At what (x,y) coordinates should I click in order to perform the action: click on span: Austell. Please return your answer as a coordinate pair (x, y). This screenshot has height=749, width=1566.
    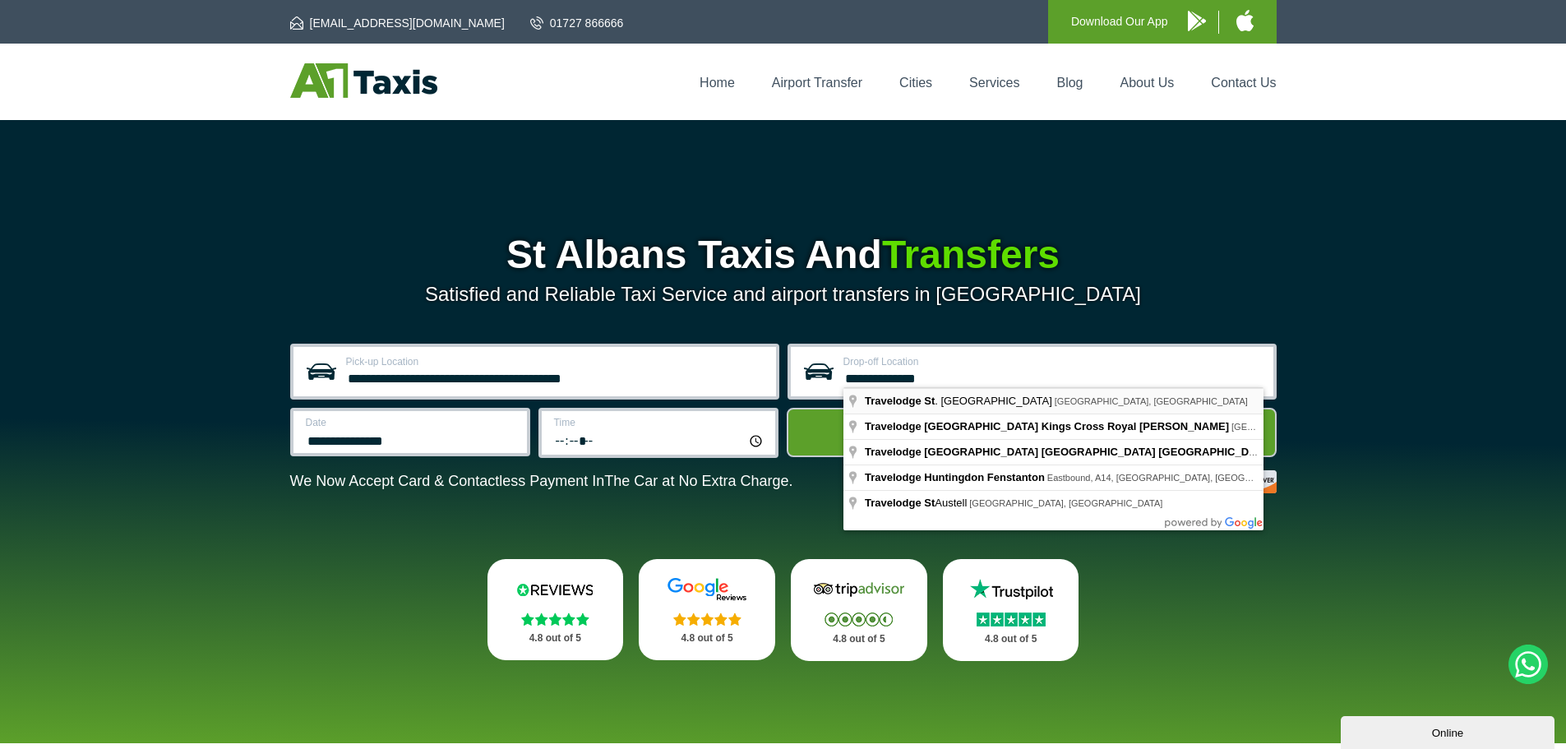
    Looking at the image, I should click on (916, 502).